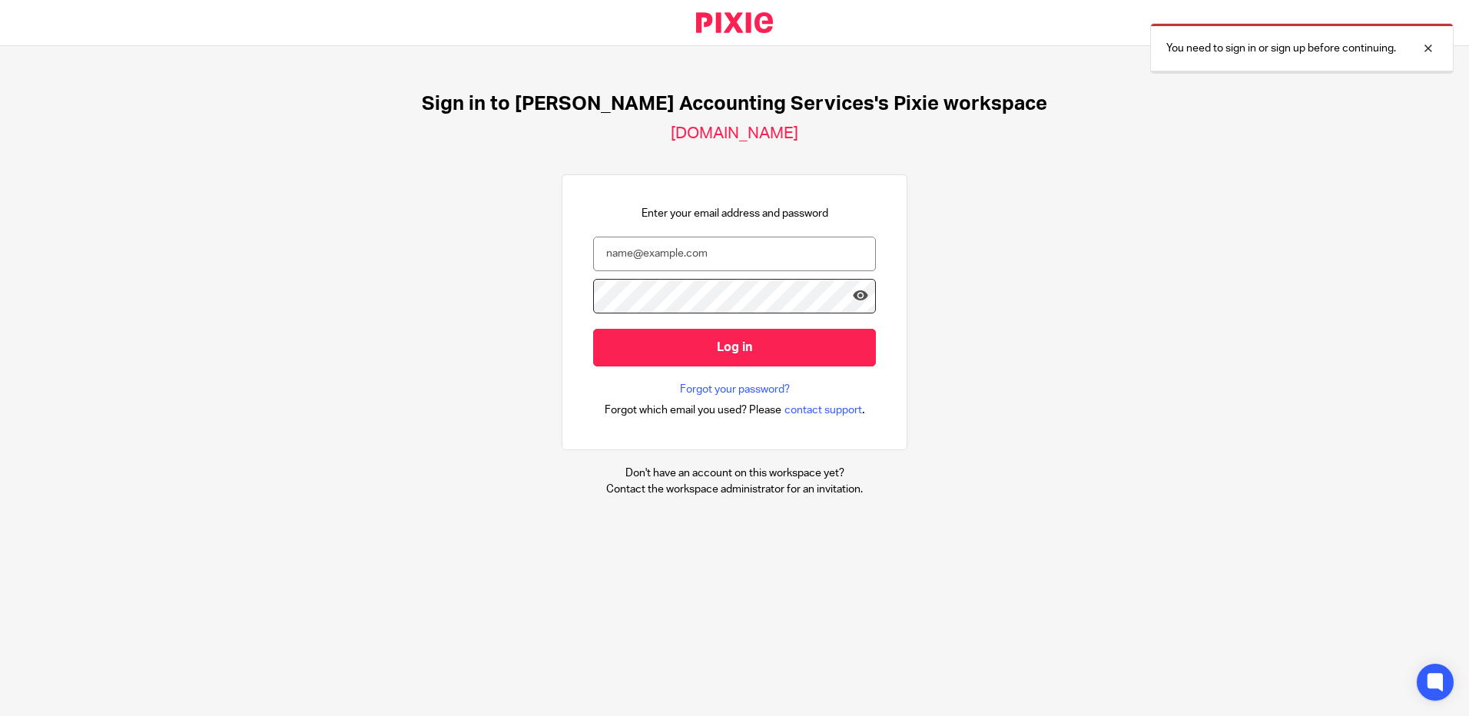  I want to click on p: You need to sign in or sign up before continuing., so click(1281, 48).